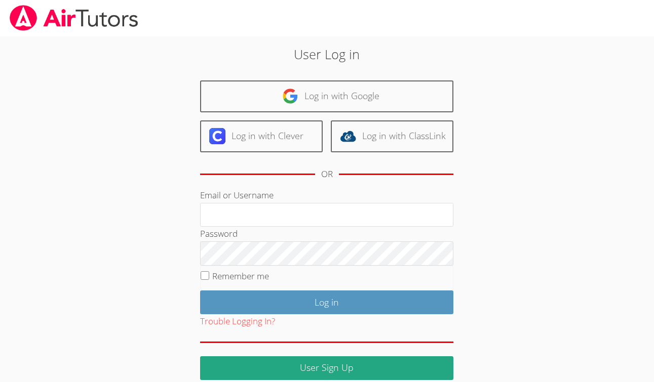 The image size is (654, 382). Describe the element at coordinates (327, 174) in the screenshot. I see `div: OR` at that location.